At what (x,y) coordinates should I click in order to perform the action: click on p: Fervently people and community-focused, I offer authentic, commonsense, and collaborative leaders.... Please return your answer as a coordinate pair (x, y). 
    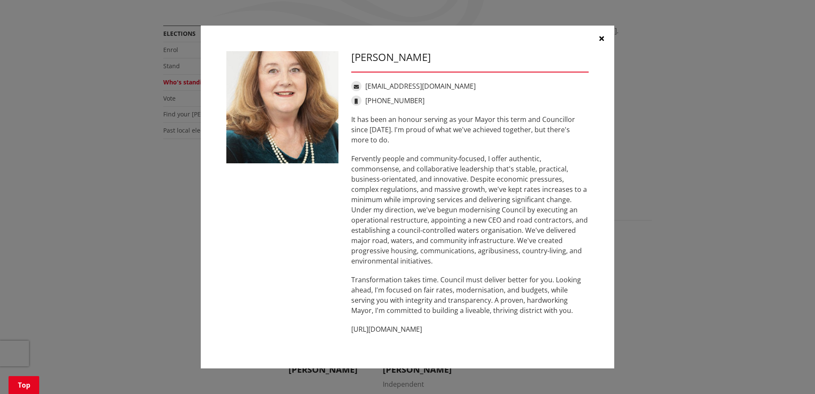
    Looking at the image, I should click on (470, 210).